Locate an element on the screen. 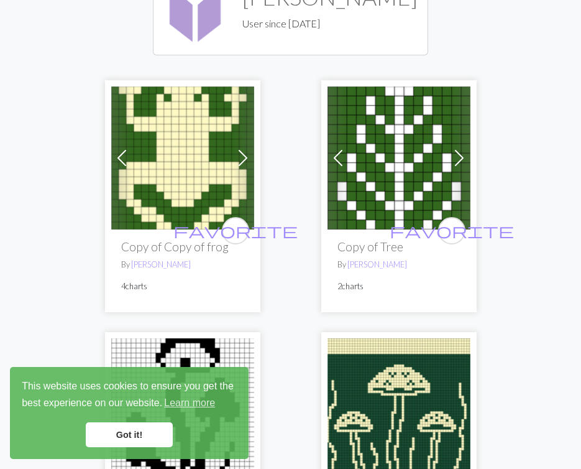 This screenshot has width=581, height=469. img: Tree is located at coordinates (399, 158).